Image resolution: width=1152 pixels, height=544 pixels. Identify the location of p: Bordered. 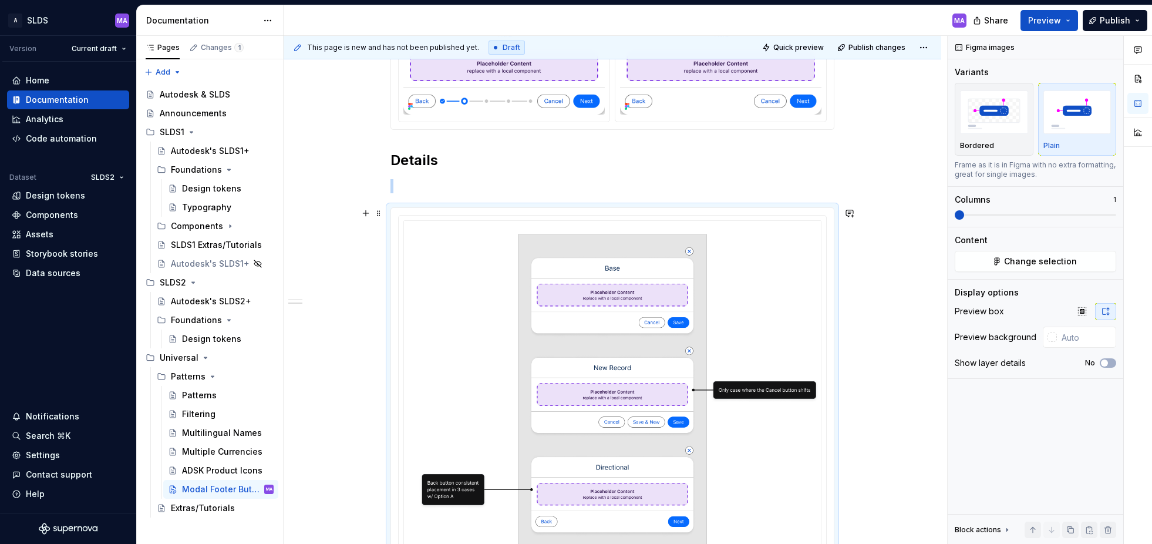
(977, 146).